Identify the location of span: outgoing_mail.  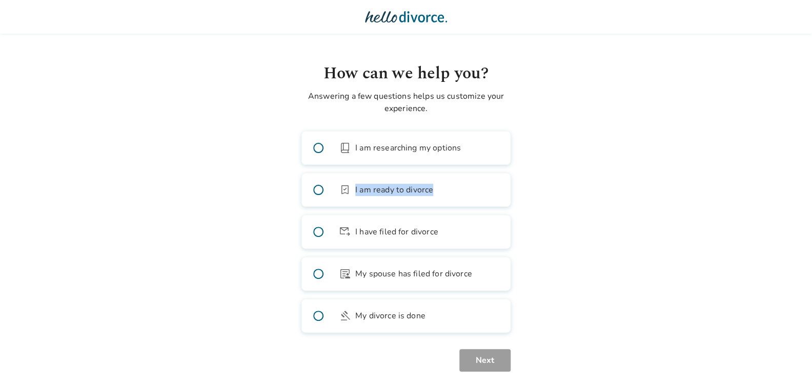
(345, 232).